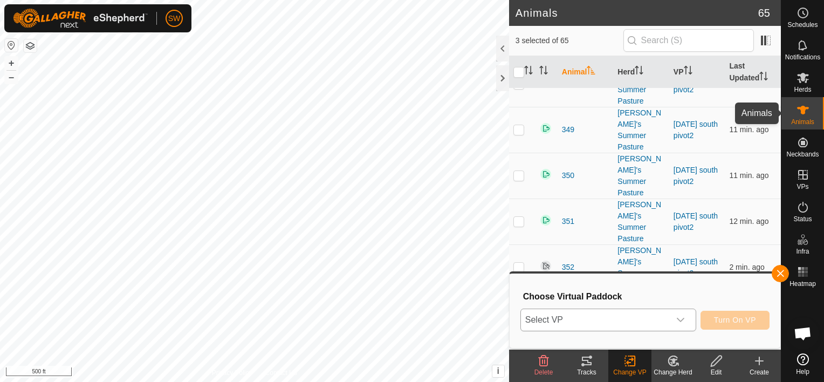  I want to click on button: Map Layers, so click(30, 46).